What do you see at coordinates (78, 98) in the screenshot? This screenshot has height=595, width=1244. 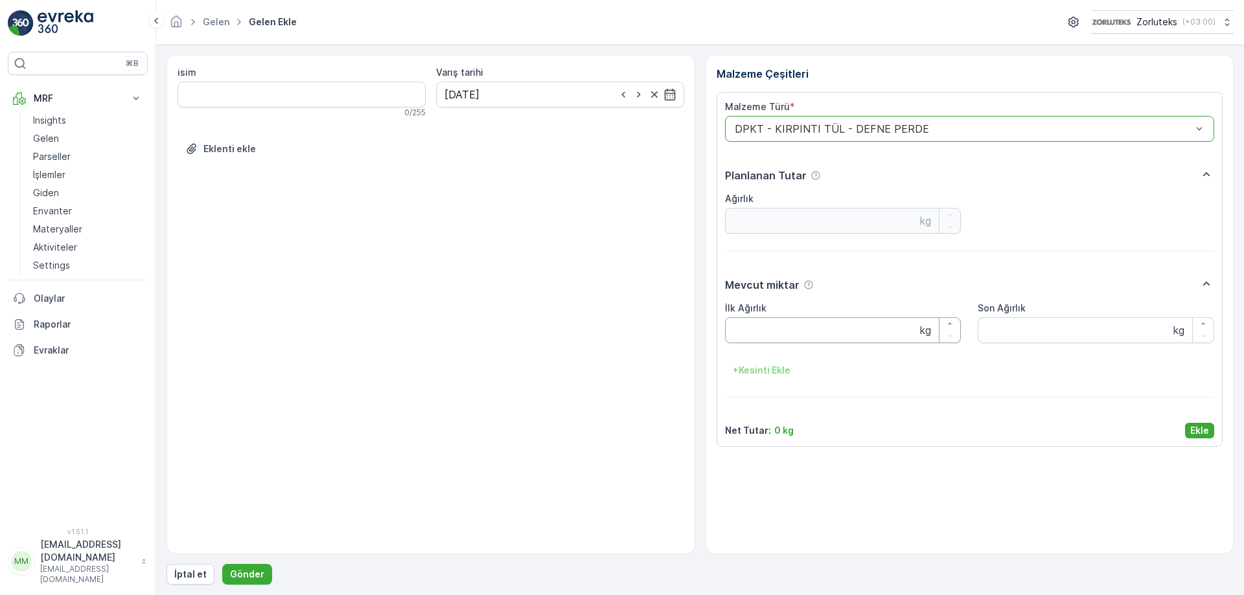 I see `p: MRF` at bounding box center [78, 98].